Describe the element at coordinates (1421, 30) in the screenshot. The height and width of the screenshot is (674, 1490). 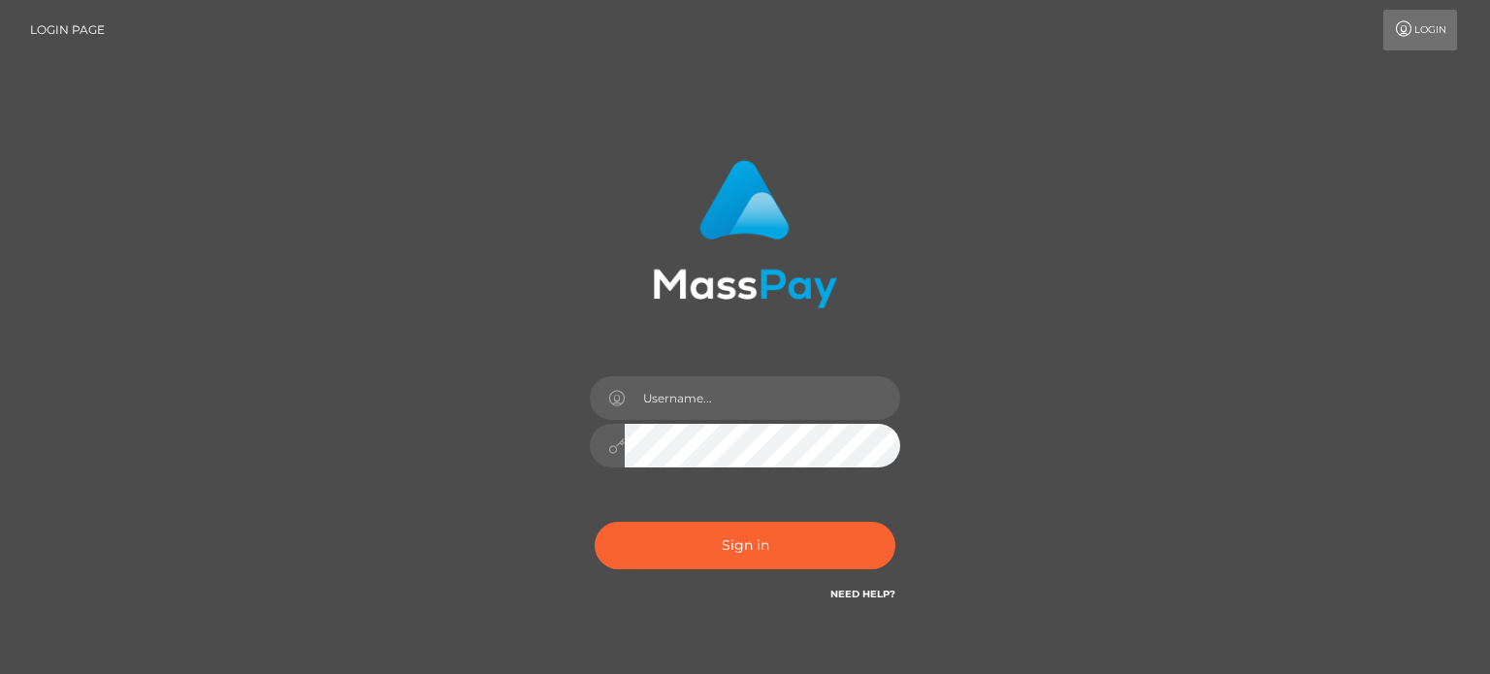
I see `a: Login` at that location.